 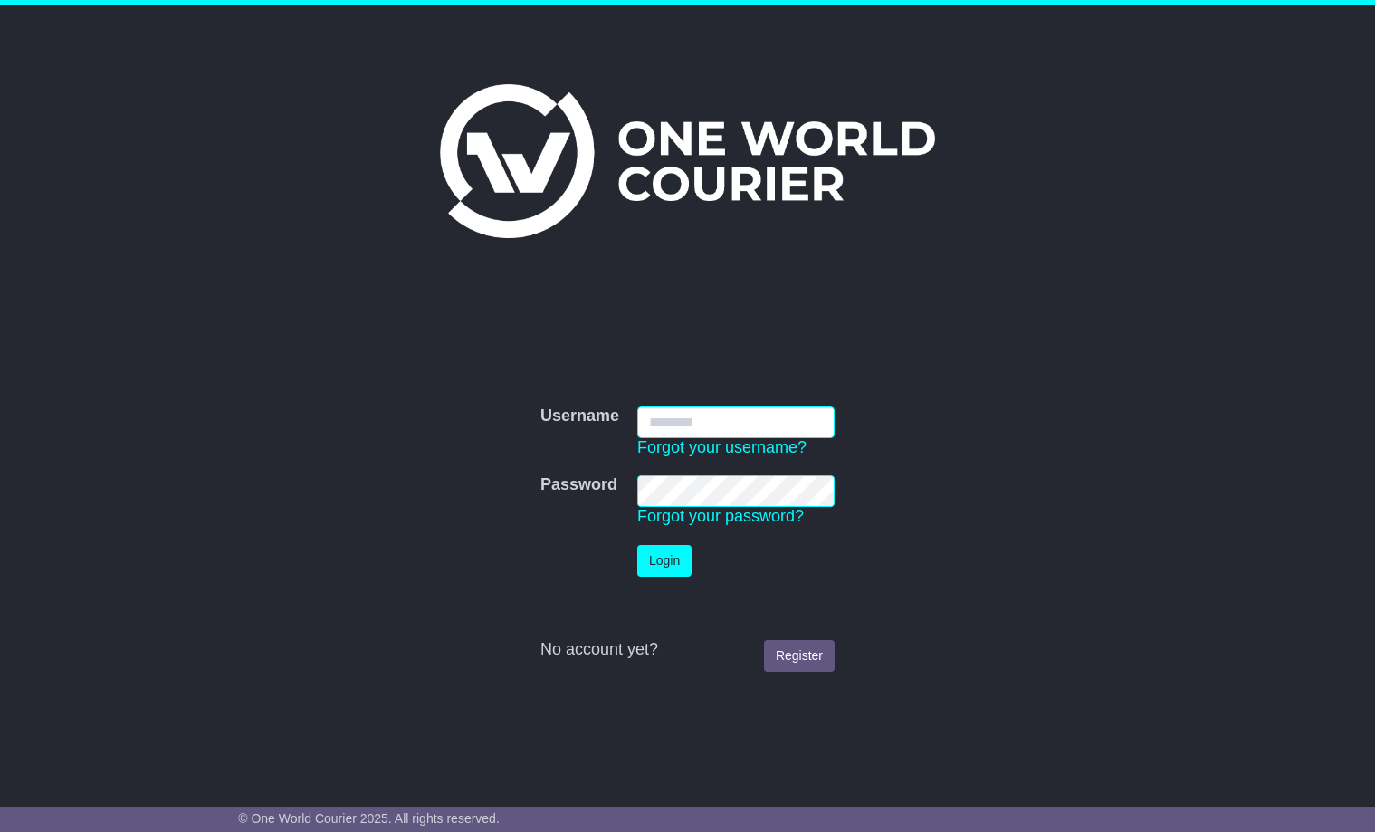 I want to click on div: No account yet?, so click(x=687, y=650).